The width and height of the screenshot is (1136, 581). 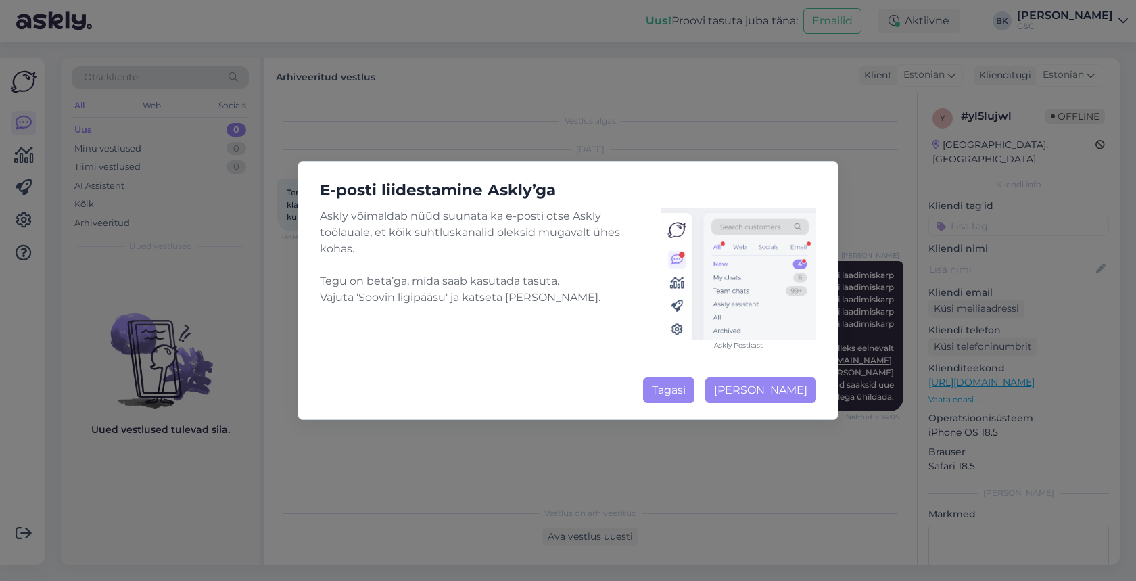 I want to click on figcaption: Askly Postkast, so click(x=739, y=345).